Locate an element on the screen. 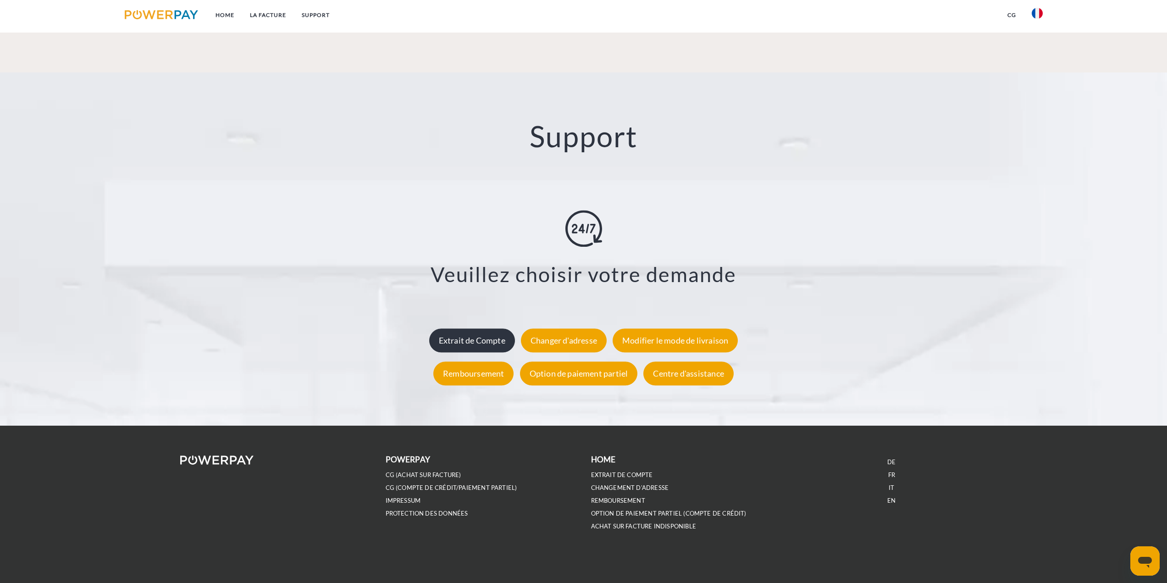  a: IMPRESSUM is located at coordinates (403, 500).